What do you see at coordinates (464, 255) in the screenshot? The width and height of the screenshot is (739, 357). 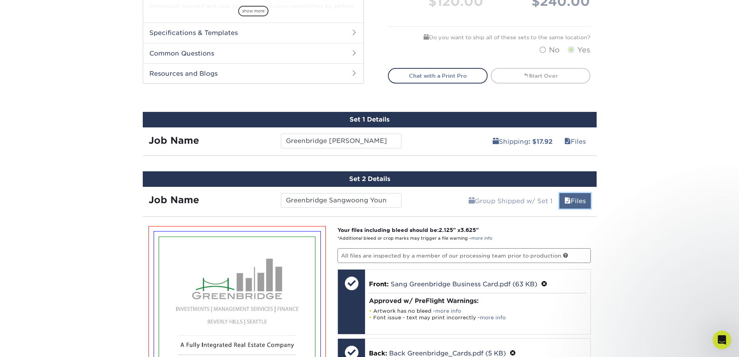 I see `p: All files are inspected by a member of our processing team prior to production.` at bounding box center [464, 255].